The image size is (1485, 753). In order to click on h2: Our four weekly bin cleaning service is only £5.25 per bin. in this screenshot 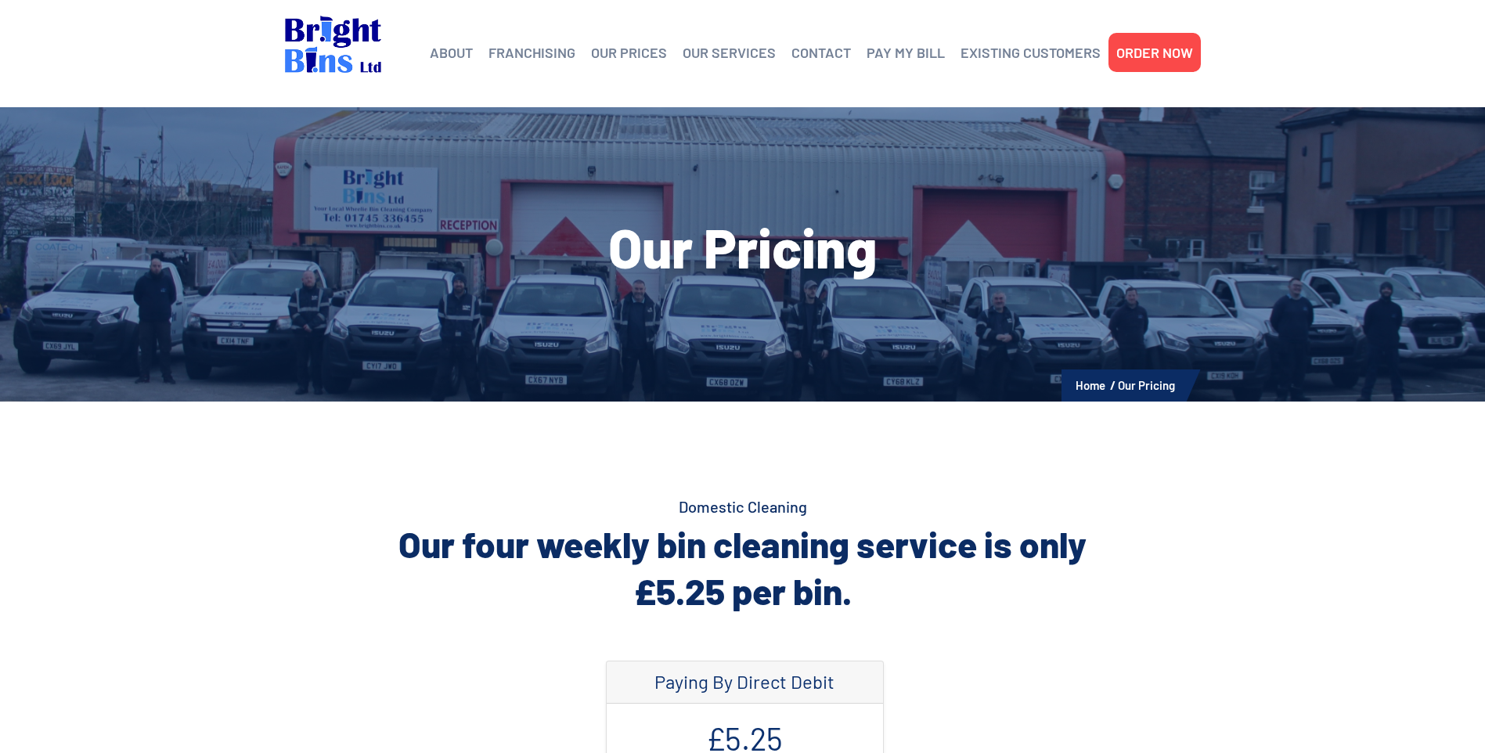, I will do `click(743, 568)`.